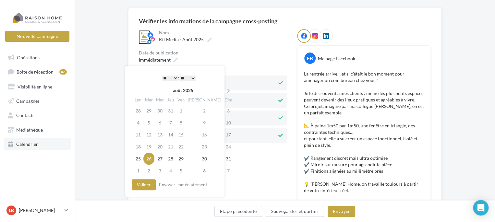 The width and height of the screenshot is (495, 222). What do you see at coordinates (160, 100) in the screenshot?
I see `th: Mer` at bounding box center [160, 100].